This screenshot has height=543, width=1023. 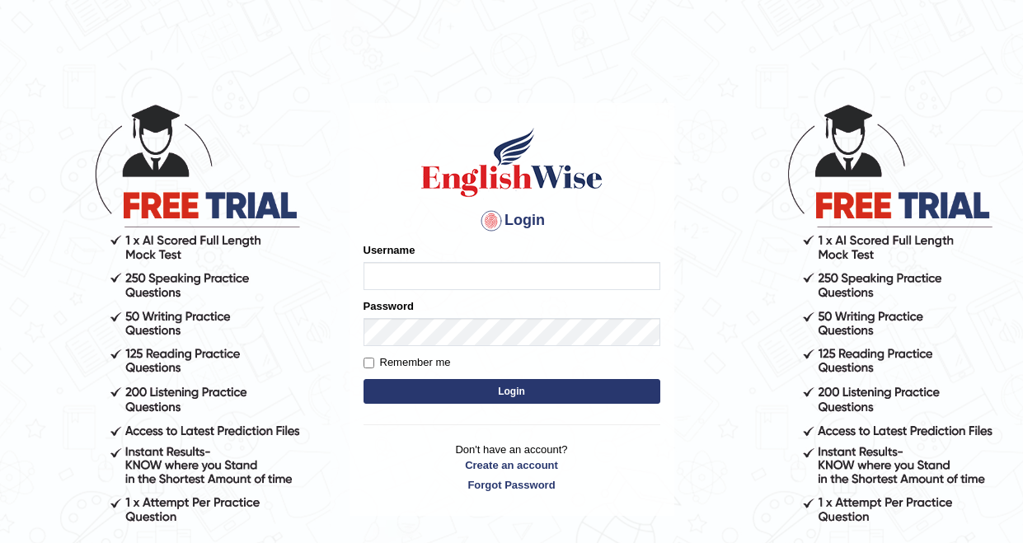 I want to click on a: Create an account, so click(x=512, y=465).